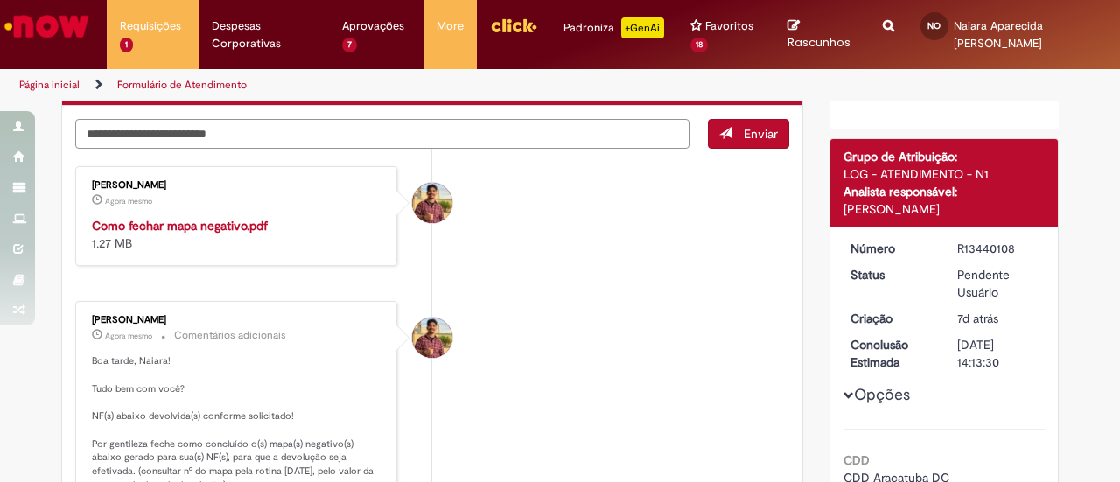 The image size is (1120, 482). What do you see at coordinates (699, 45) in the screenshot?
I see `span: 18` at bounding box center [699, 45].